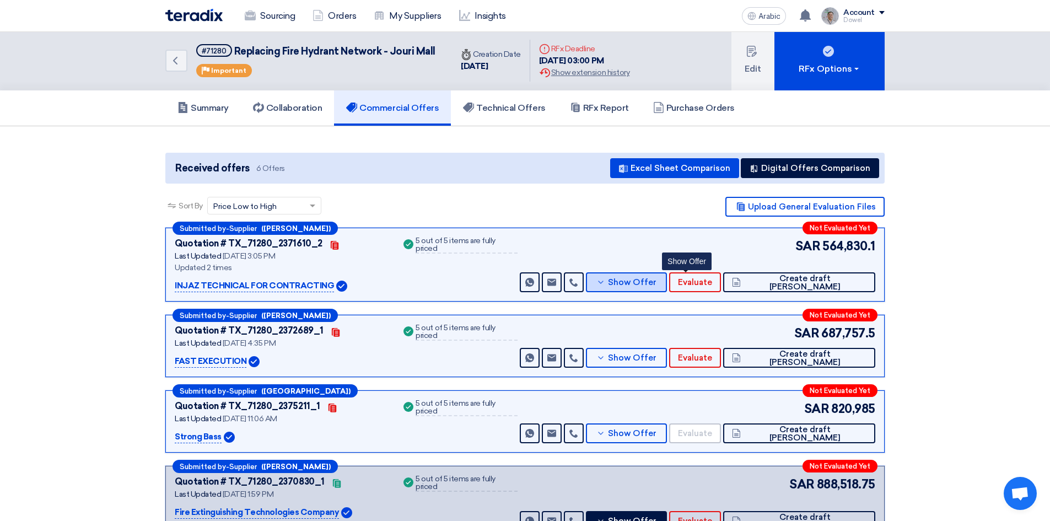 The width and height of the screenshot is (1050, 521). Describe the element at coordinates (853, 408) in the screenshot. I see `font: 820,985` at that location.